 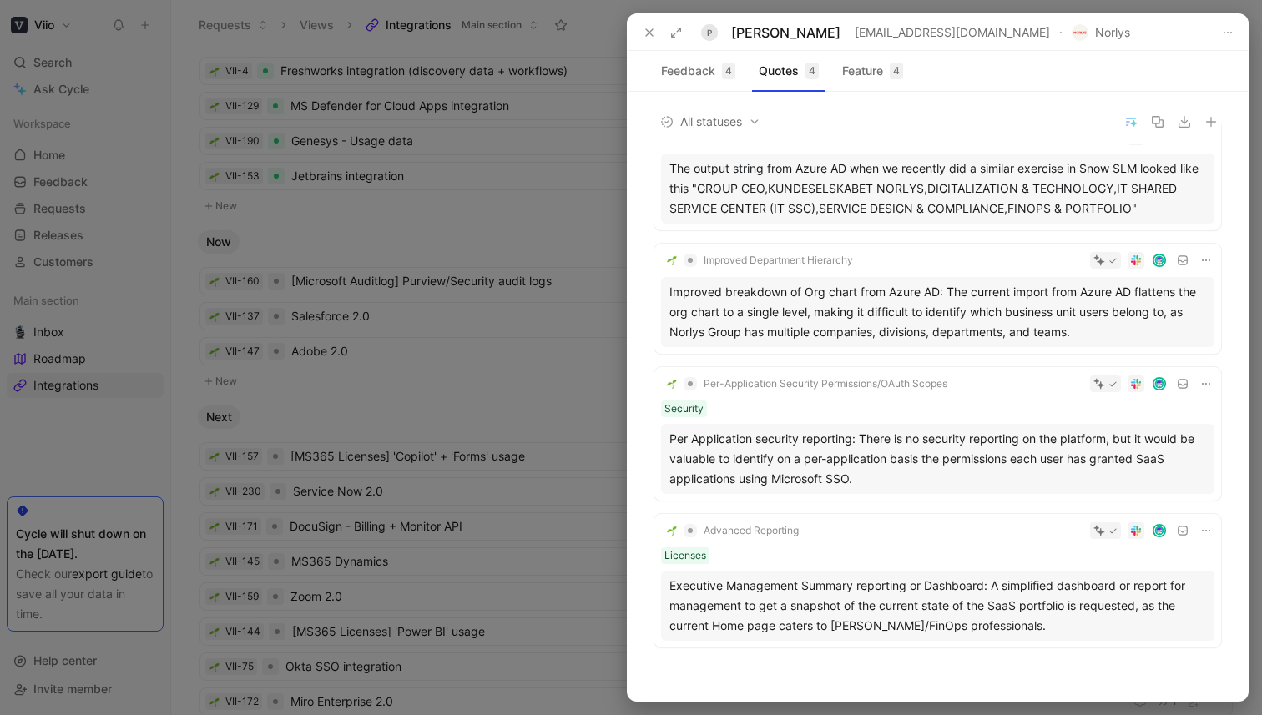 I want to click on div: Licenses, so click(x=685, y=556).